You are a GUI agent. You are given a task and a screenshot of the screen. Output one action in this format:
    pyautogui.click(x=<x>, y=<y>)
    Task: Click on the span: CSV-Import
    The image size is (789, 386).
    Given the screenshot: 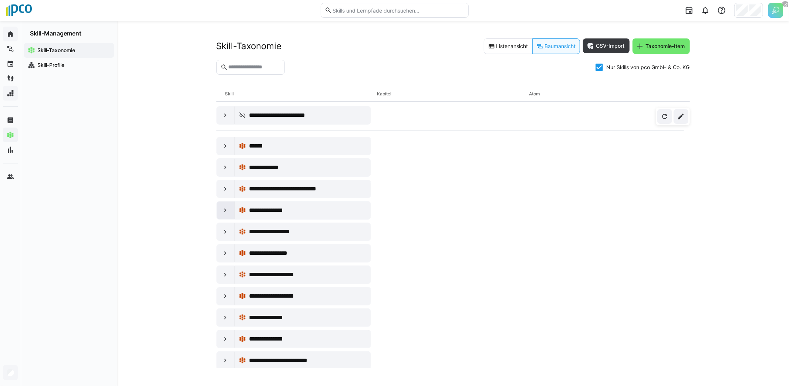 What is the action you would take?
    pyautogui.click(x=611, y=46)
    